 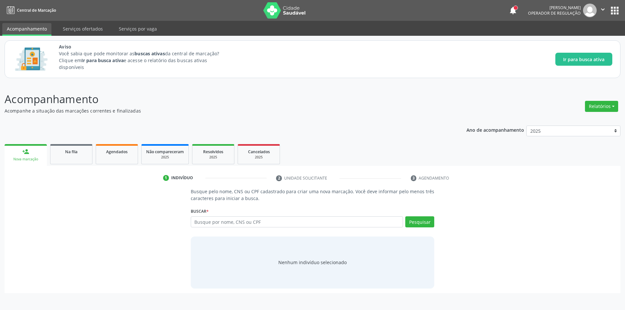 What do you see at coordinates (584, 59) in the screenshot?
I see `button: Ir para busca ativa` at bounding box center [584, 59].